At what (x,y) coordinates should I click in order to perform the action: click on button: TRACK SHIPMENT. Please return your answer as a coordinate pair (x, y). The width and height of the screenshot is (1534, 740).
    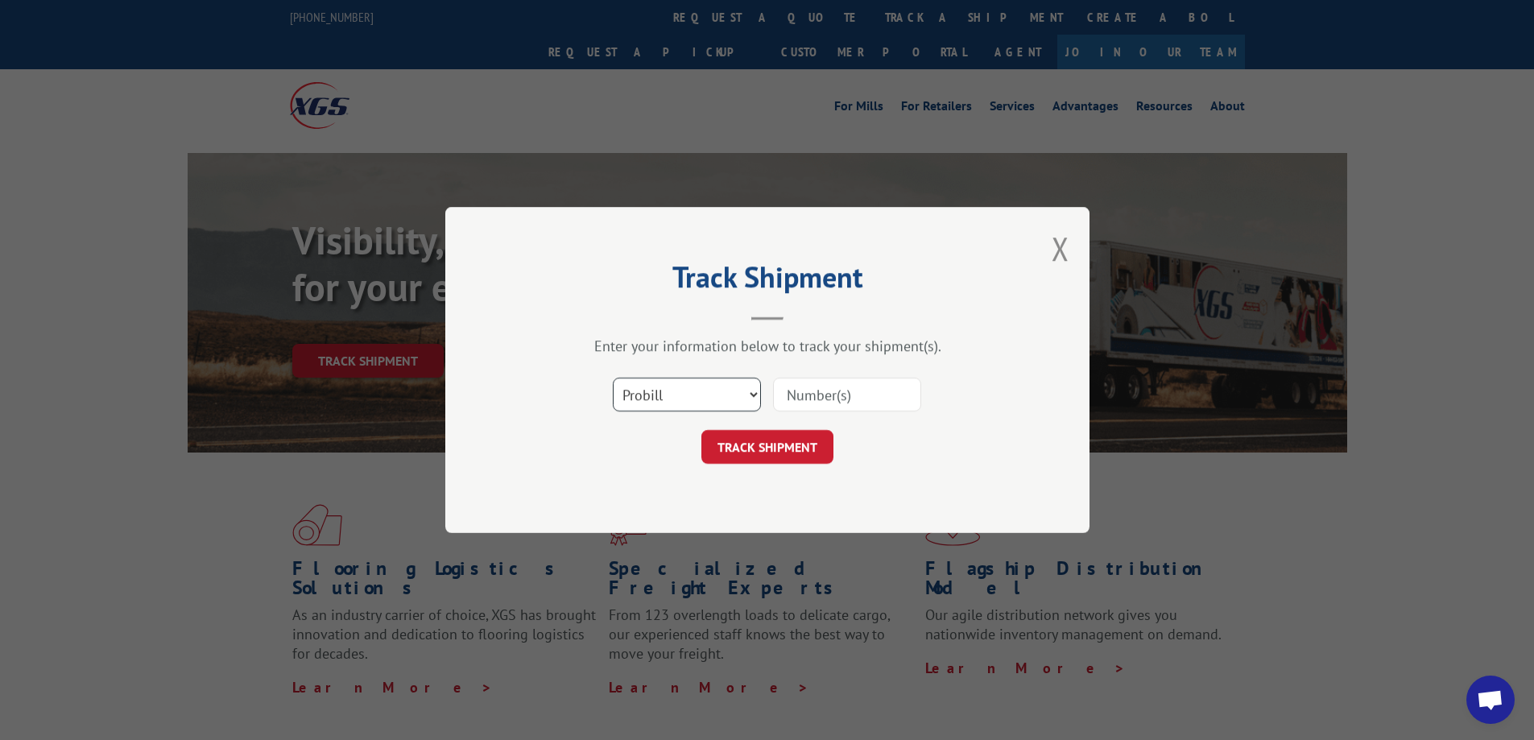
    Looking at the image, I should click on (767, 447).